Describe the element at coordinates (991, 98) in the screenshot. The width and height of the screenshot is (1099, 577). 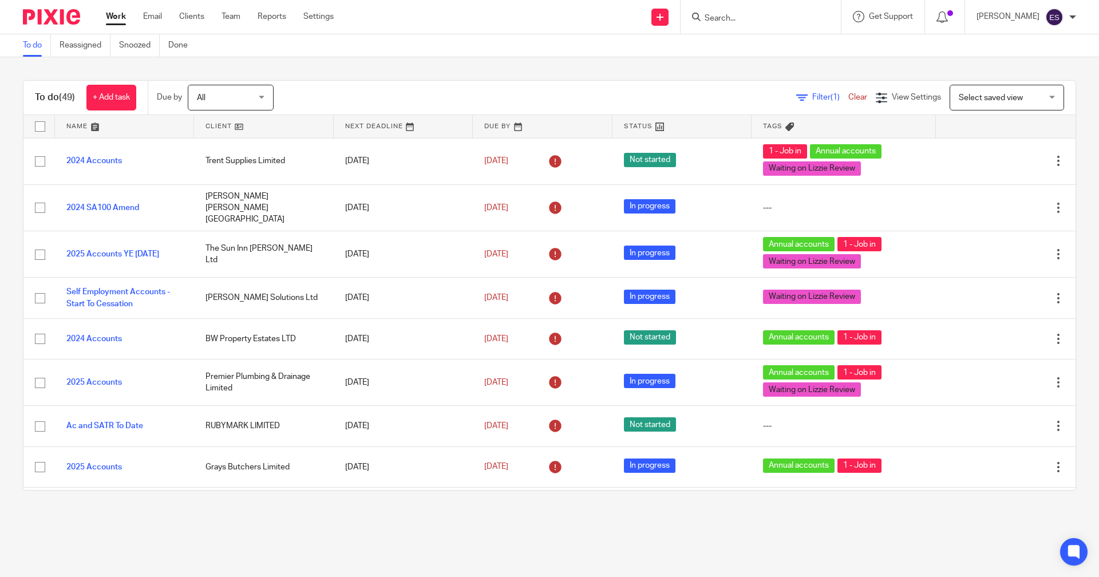
I see `span: Select saved view` at that location.